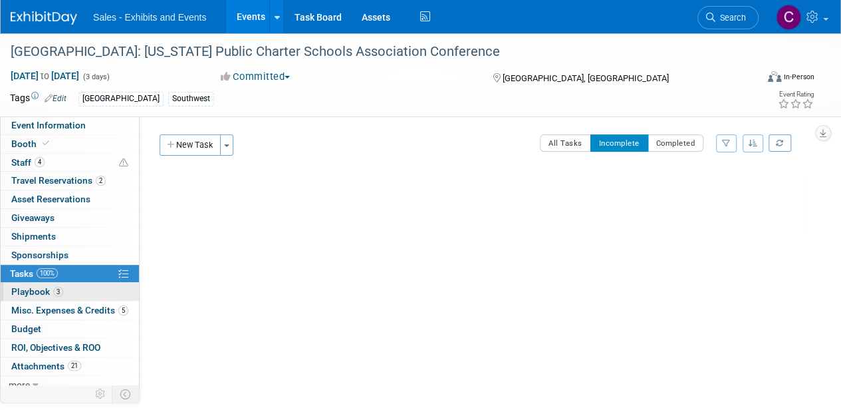 This screenshot has width=841, height=420. I want to click on div: In-Person, so click(799, 76).